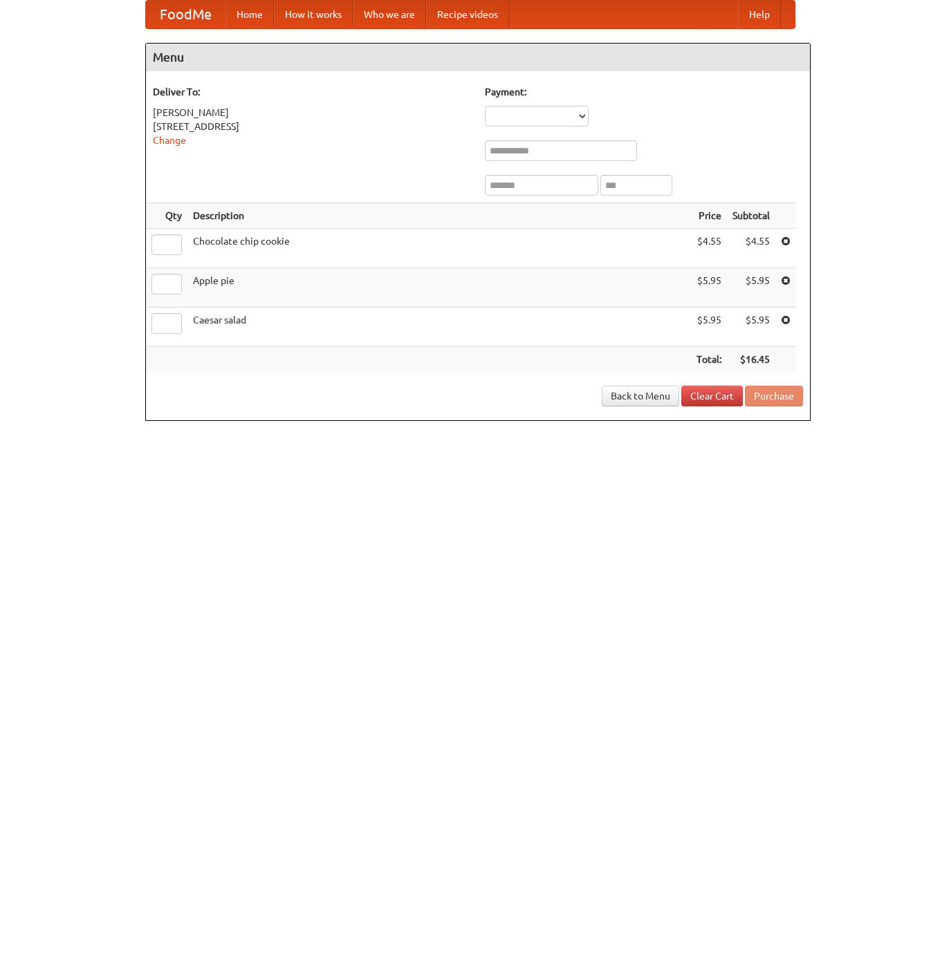 This screenshot has width=940, height=978. Describe the element at coordinates (712, 396) in the screenshot. I see `a: Clear Cart` at that location.